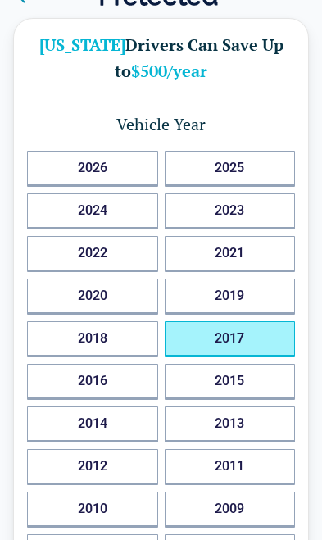 The width and height of the screenshot is (322, 540). Describe the element at coordinates (93, 211) in the screenshot. I see `button: 2024` at that location.